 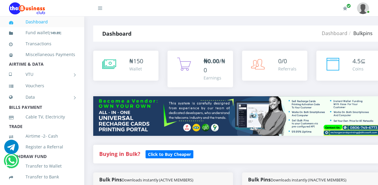 What do you see at coordinates (42, 33) in the screenshot?
I see `a: Fund wallet[149.89]` at bounding box center [42, 33].